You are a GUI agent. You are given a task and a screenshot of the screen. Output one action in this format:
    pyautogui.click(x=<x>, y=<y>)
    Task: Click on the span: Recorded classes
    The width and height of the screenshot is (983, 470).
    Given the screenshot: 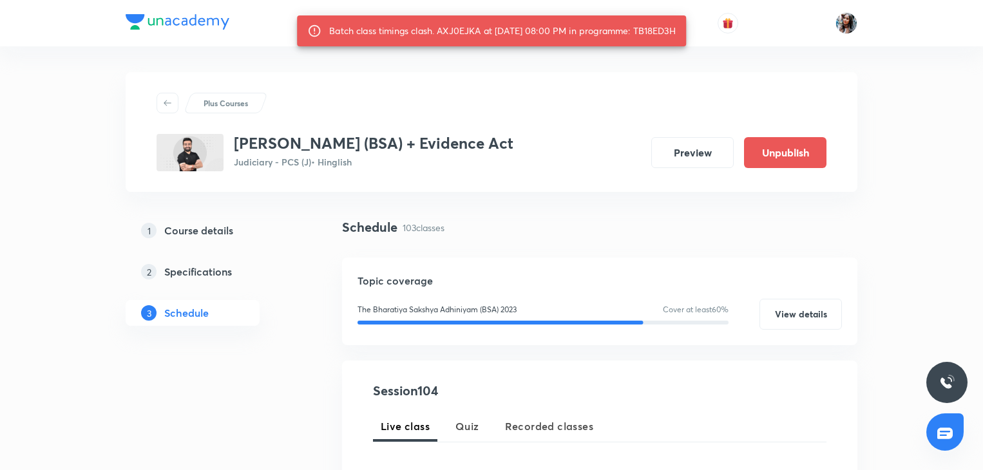 What is the action you would take?
    pyautogui.click(x=549, y=426)
    